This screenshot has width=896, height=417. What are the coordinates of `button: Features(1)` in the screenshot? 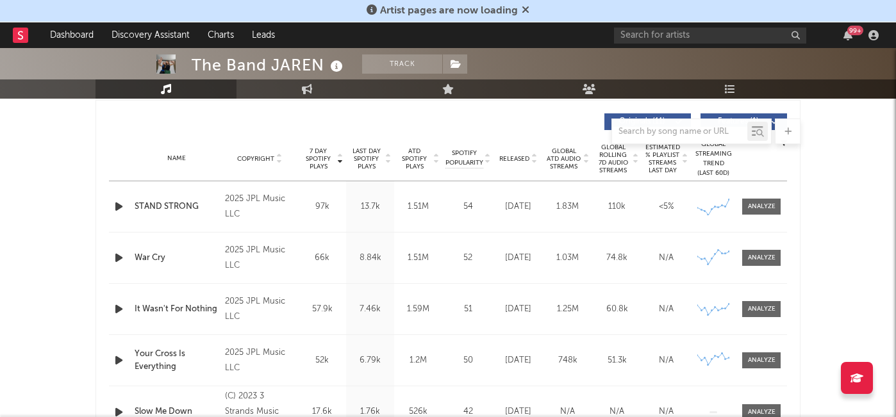 It's located at (743, 122).